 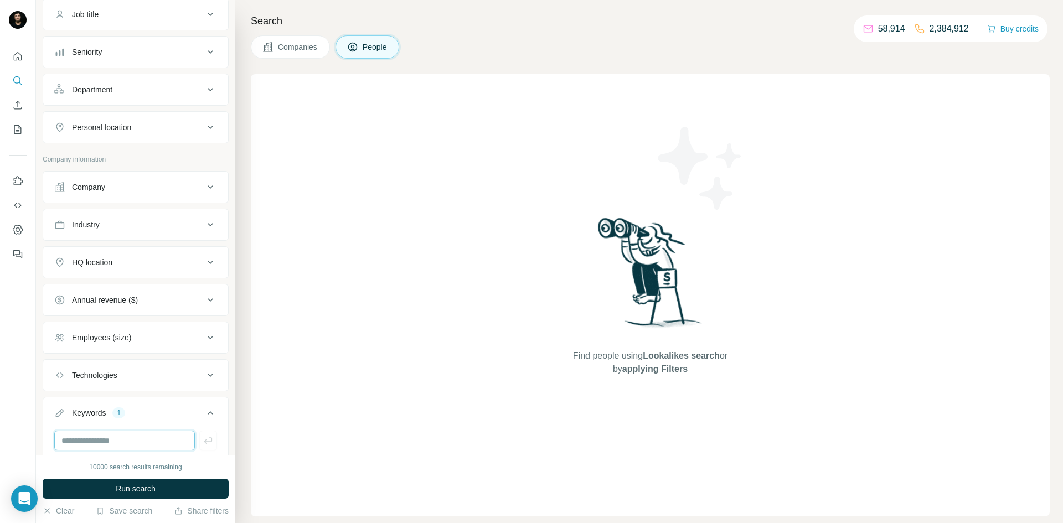 What do you see at coordinates (136, 415) in the screenshot?
I see `button: Keywords1` at bounding box center [136, 415].